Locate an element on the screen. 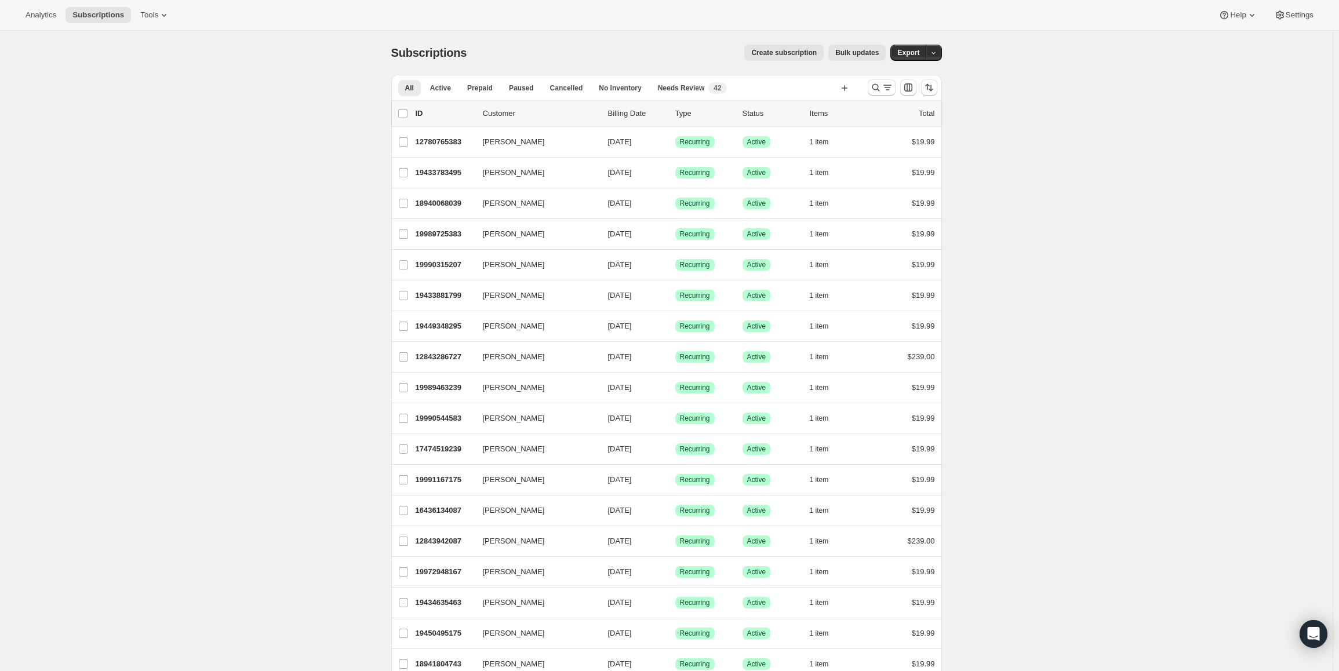 The width and height of the screenshot is (1339, 671). span: $239.00 is located at coordinates (921, 541).